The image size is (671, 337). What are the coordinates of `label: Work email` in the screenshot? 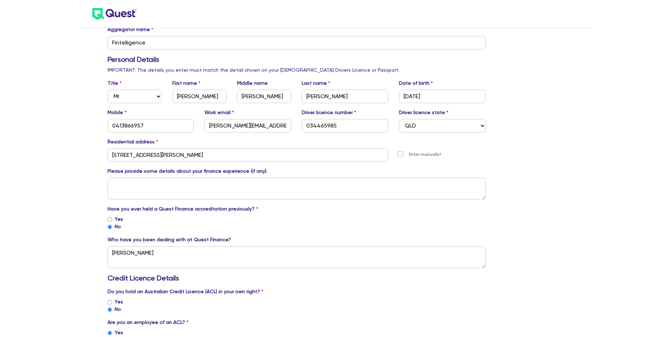 It's located at (219, 112).